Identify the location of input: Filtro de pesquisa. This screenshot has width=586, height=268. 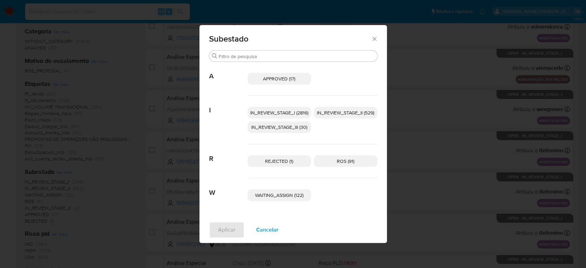
(297, 56).